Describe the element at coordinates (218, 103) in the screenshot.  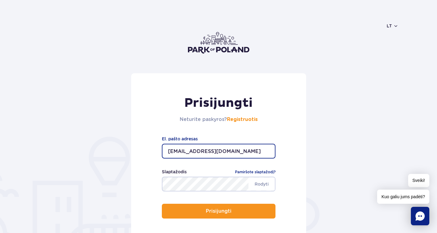
I see `font: Prisijungti` at that location.